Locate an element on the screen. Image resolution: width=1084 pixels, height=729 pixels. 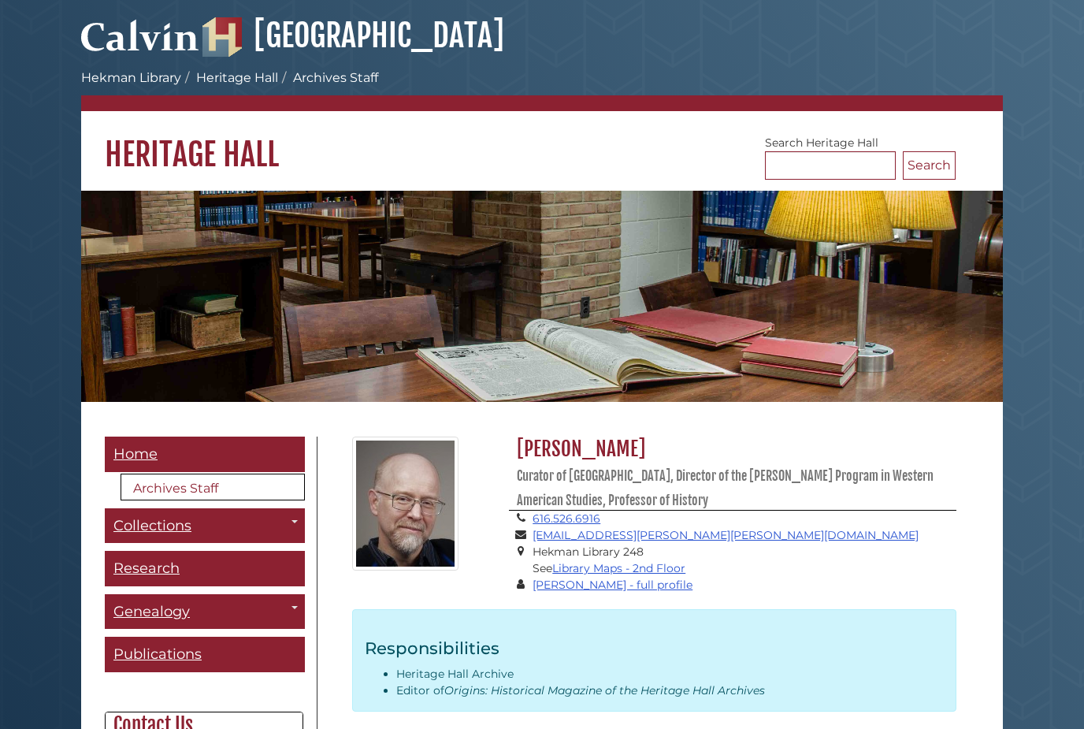
a: Collections is located at coordinates (205, 526).